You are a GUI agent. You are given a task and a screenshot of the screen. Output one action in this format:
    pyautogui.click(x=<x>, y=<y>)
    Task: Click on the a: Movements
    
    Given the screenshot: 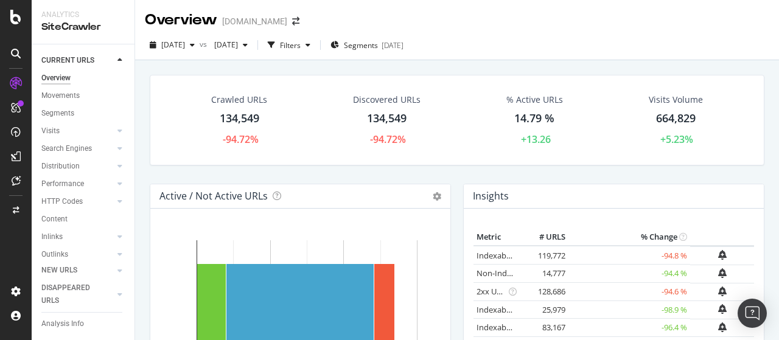 What is the action you would take?
    pyautogui.click(x=83, y=96)
    